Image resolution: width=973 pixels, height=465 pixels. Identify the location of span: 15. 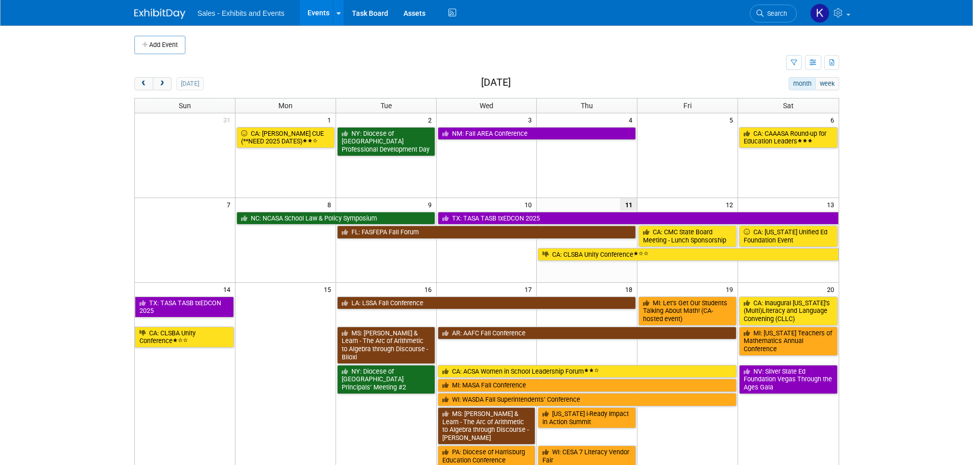
(329, 289).